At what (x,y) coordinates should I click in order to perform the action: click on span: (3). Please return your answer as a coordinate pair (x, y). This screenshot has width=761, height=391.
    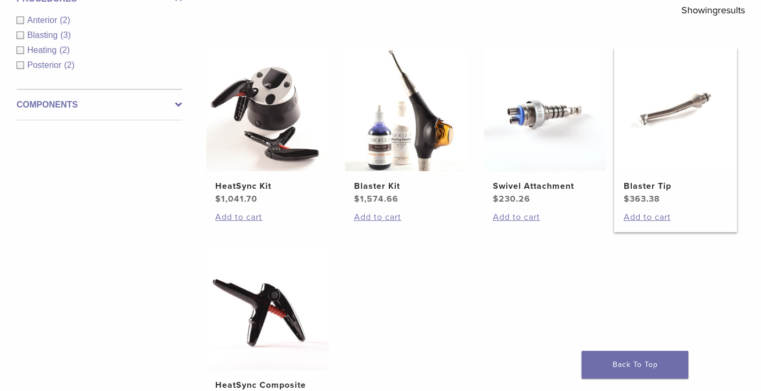
    Looking at the image, I should click on (66, 35).